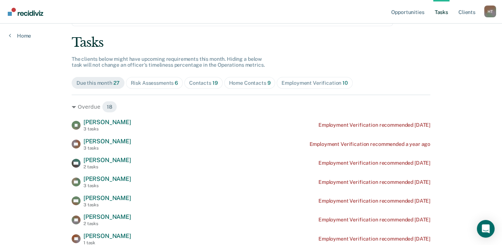  I want to click on span: 19, so click(215, 83).